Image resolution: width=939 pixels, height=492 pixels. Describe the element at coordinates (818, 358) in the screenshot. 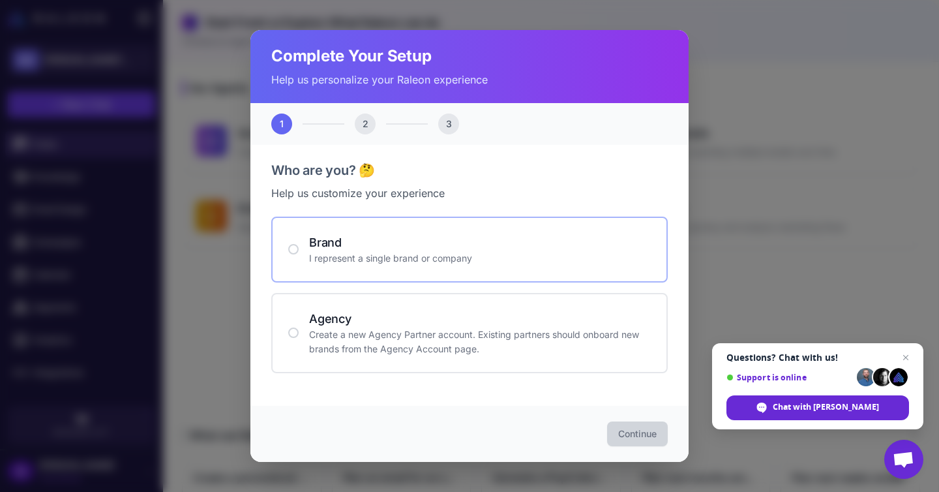

I see `span: Questions? Chat with us!` at that location.